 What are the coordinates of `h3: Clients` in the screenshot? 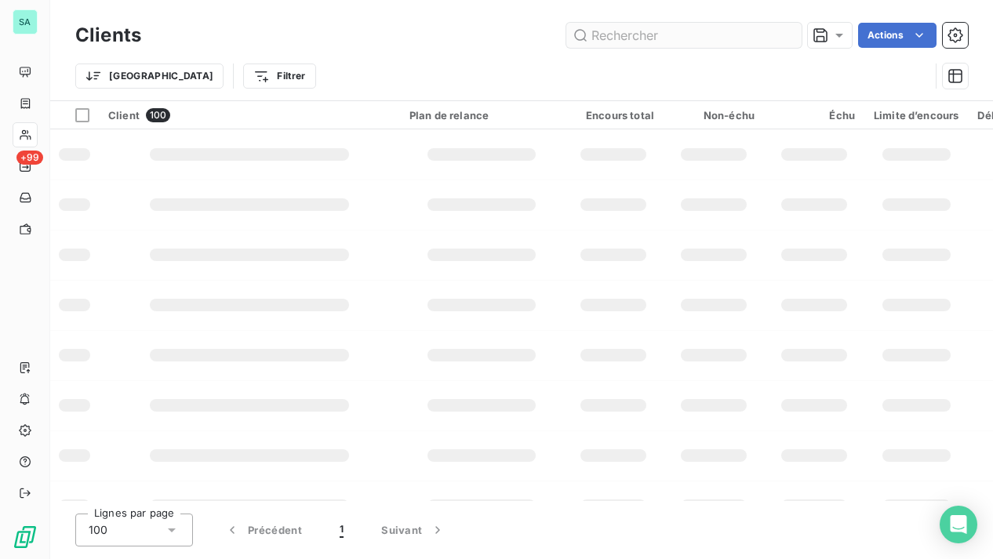 It's located at (108, 35).